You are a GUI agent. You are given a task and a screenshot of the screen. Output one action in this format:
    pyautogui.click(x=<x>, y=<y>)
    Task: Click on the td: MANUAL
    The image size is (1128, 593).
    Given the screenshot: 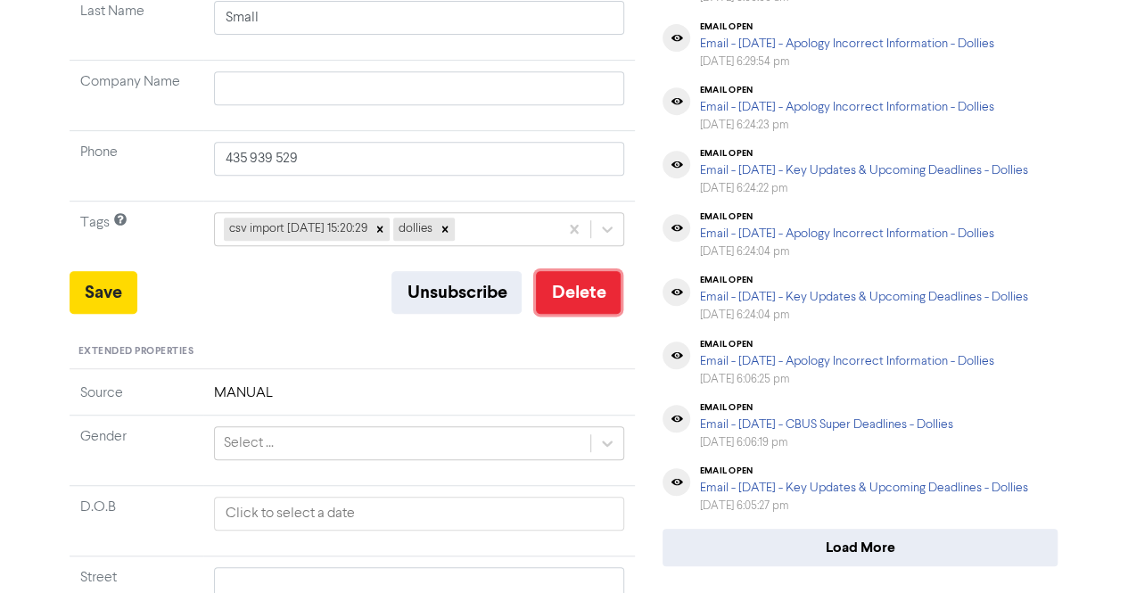 What is the action you would take?
    pyautogui.click(x=419, y=398)
    